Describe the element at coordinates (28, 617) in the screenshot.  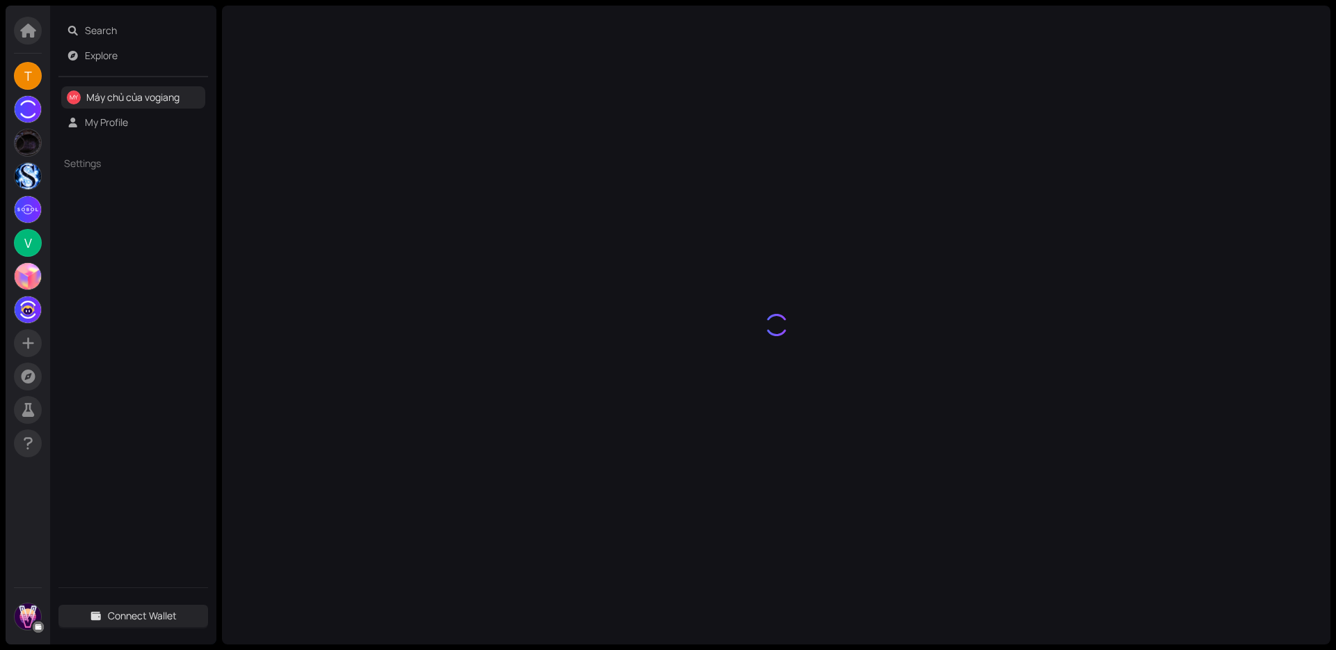
I see `img: Jo8aJ5B5ax.jpeg` at that location.